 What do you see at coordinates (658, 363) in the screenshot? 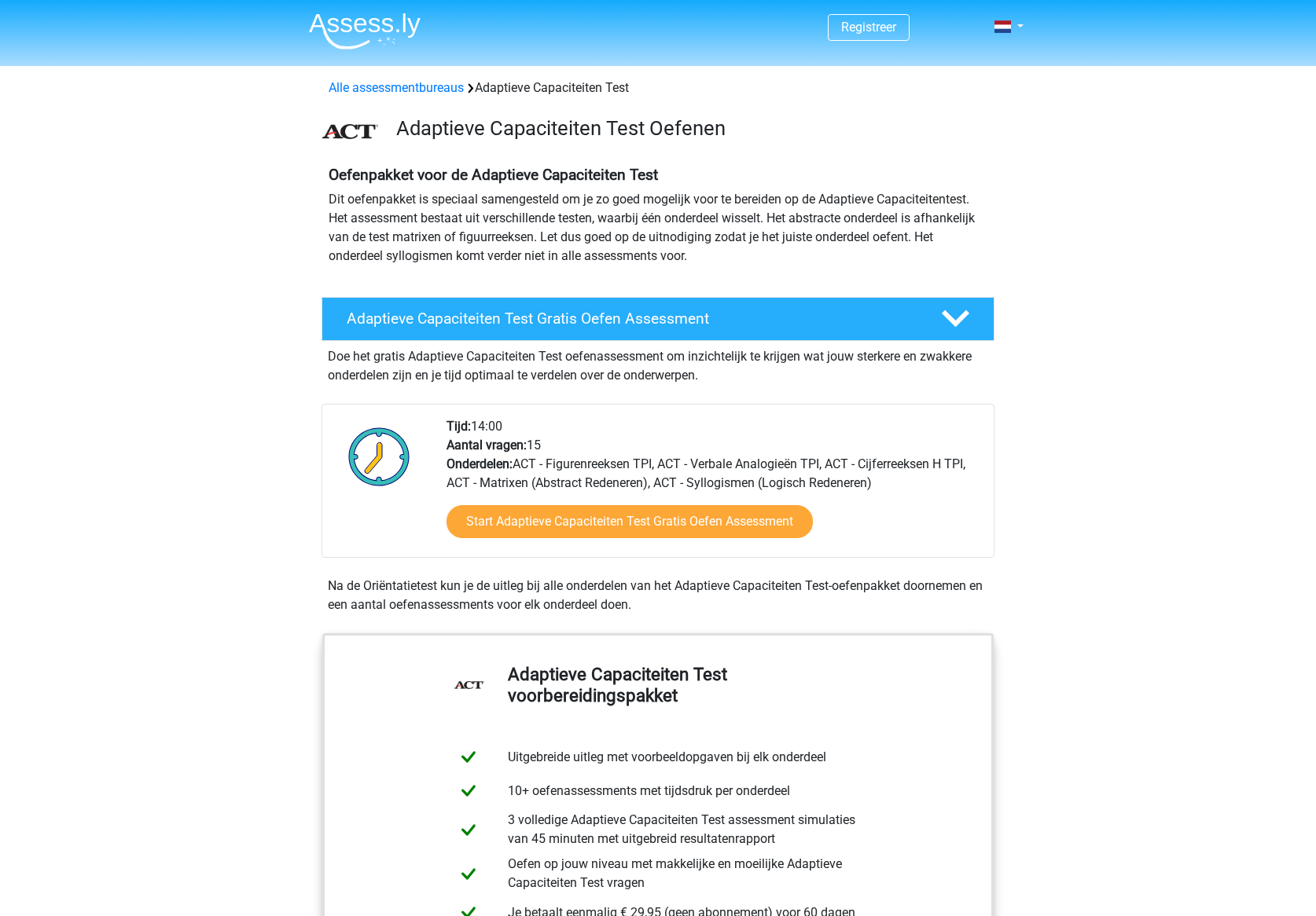
I see `div: Doe het gratis Adaptieve Capaciteiten Test oefenassessment om inzichtelijk te krijgen wat jouw st...` at bounding box center [658, 363].